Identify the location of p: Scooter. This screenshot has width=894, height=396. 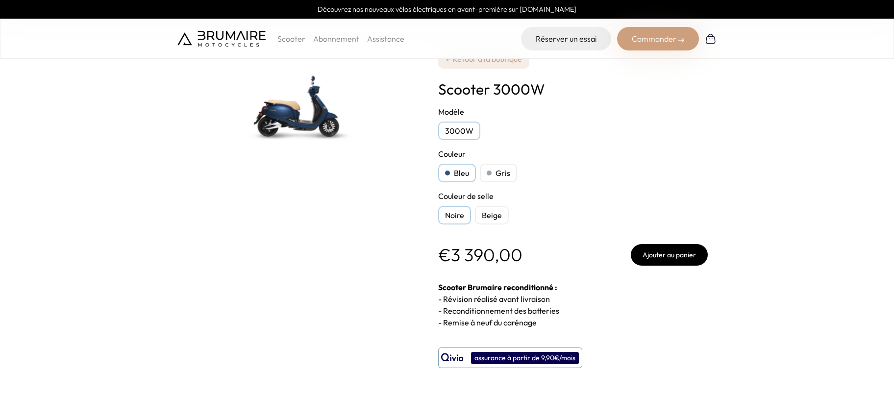
(291, 39).